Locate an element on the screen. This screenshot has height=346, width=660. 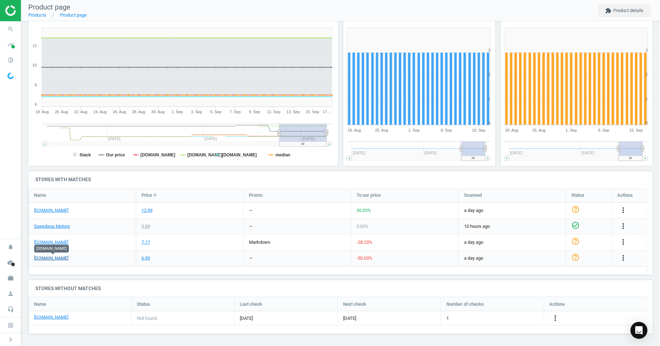
div: Open Intercom Messenger is located at coordinates (639, 330).